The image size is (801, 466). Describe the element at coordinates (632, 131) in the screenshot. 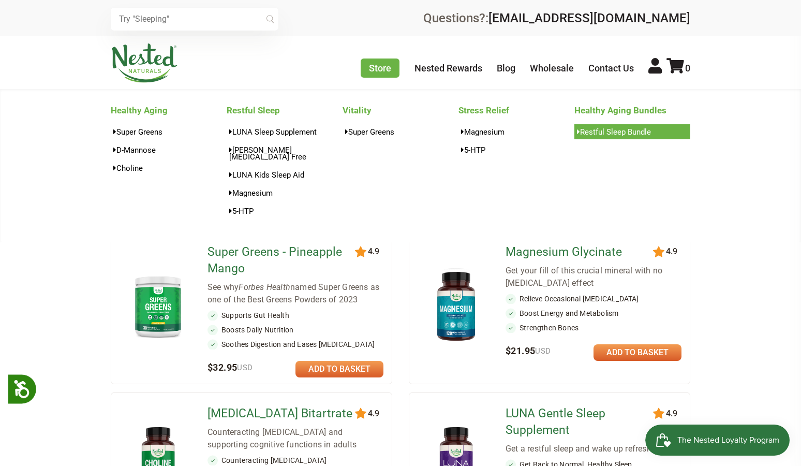

I see `a: Restful Sleep Bundle` at that location.